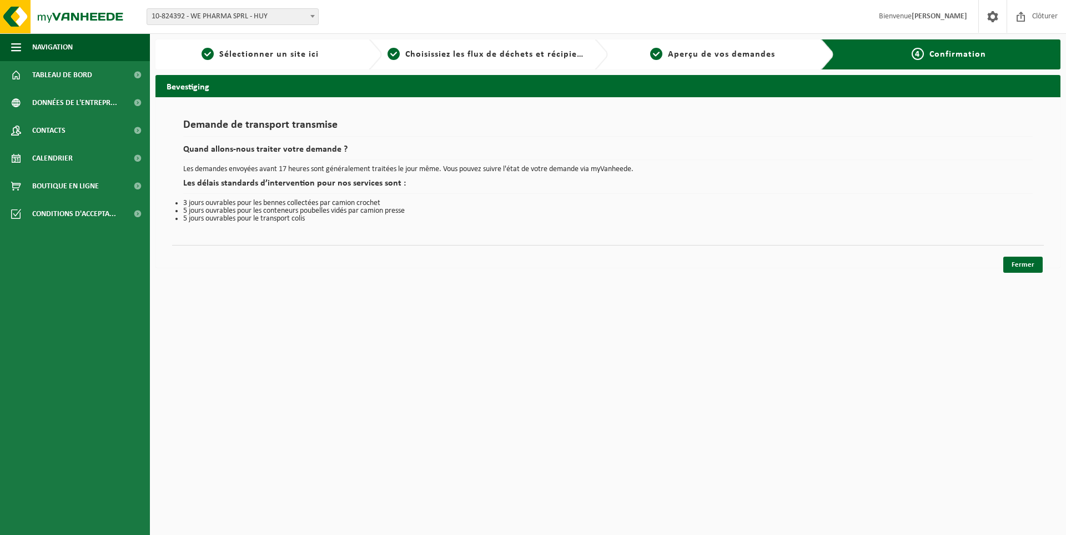  Describe the element at coordinates (52, 47) in the screenshot. I see `span: Navigation` at that location.